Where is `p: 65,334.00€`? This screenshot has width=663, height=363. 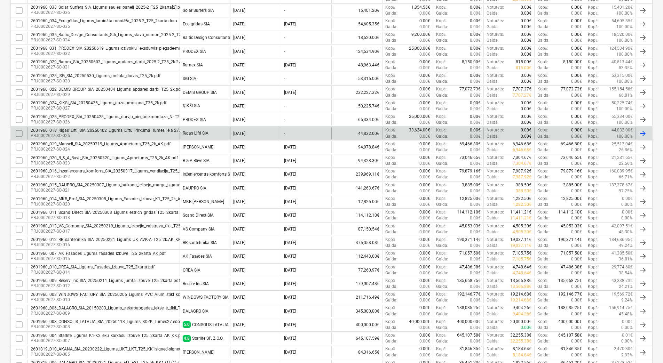
p: 65,334.00€ is located at coordinates (622, 117).